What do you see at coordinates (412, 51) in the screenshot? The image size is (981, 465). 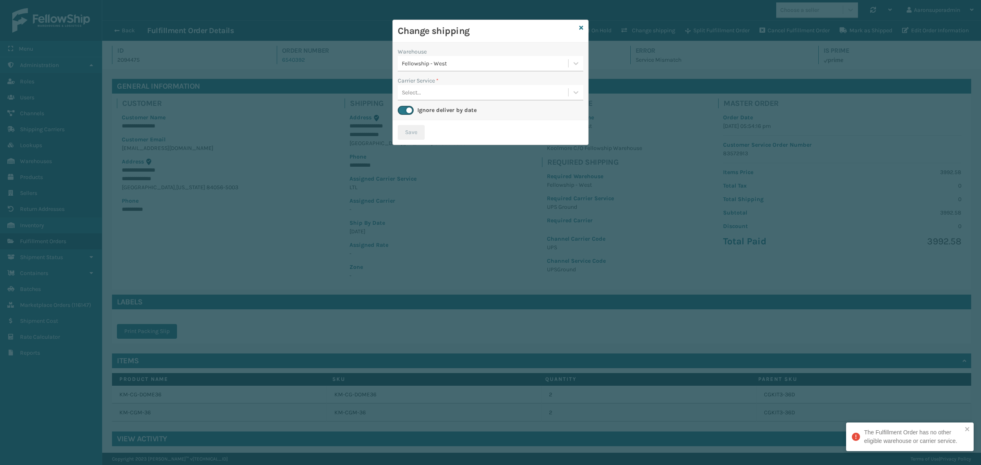 I see `label: Warehouse` at bounding box center [412, 51].